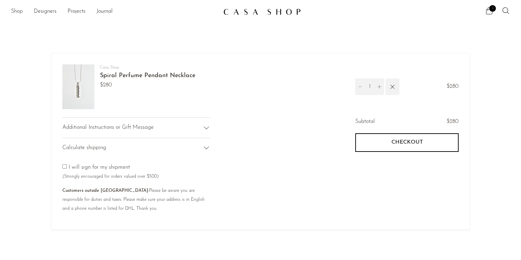  I want to click on span: Subtotal, so click(365, 122).